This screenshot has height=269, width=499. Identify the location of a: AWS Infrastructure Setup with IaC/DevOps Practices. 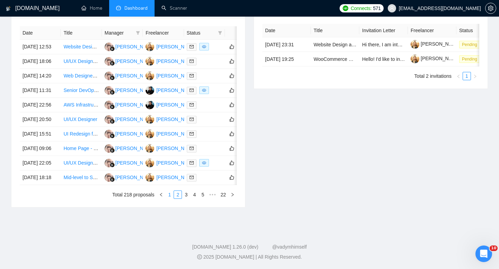
(120, 105).